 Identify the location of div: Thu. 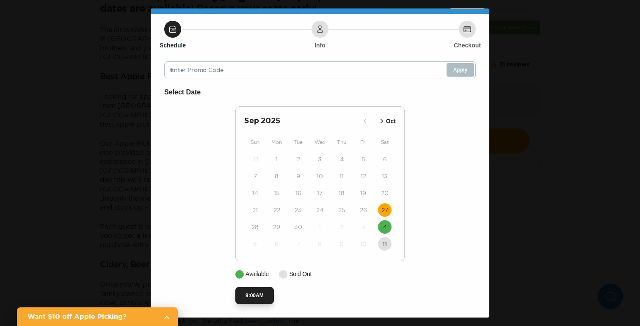
(341, 142).